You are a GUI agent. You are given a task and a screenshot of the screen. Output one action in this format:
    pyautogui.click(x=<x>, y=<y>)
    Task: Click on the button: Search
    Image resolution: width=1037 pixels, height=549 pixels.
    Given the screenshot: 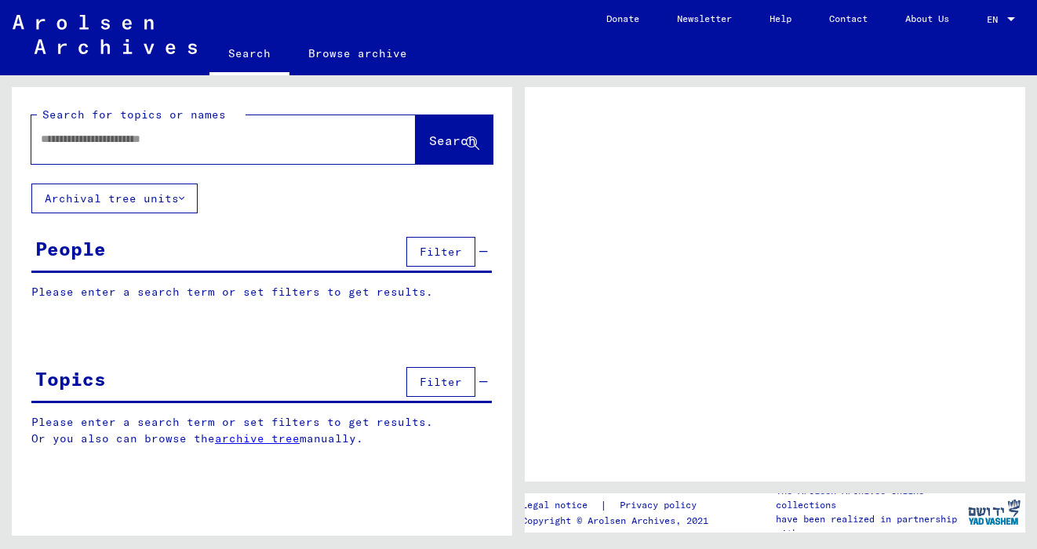 What is the action you would take?
    pyautogui.click(x=454, y=140)
    